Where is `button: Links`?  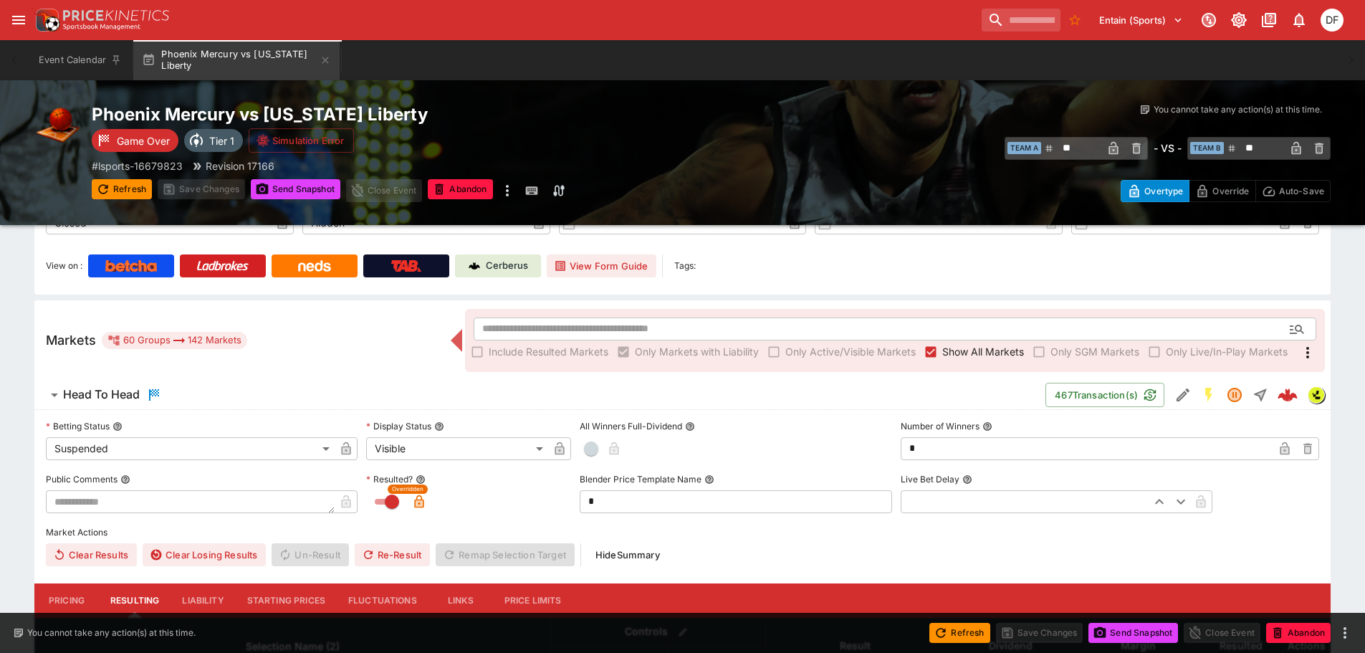 button: Links is located at coordinates (461, 601).